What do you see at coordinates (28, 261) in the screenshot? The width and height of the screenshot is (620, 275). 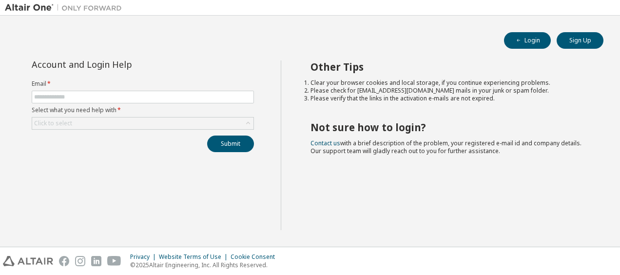 I see `img: altair_logo.svg` at bounding box center [28, 261].